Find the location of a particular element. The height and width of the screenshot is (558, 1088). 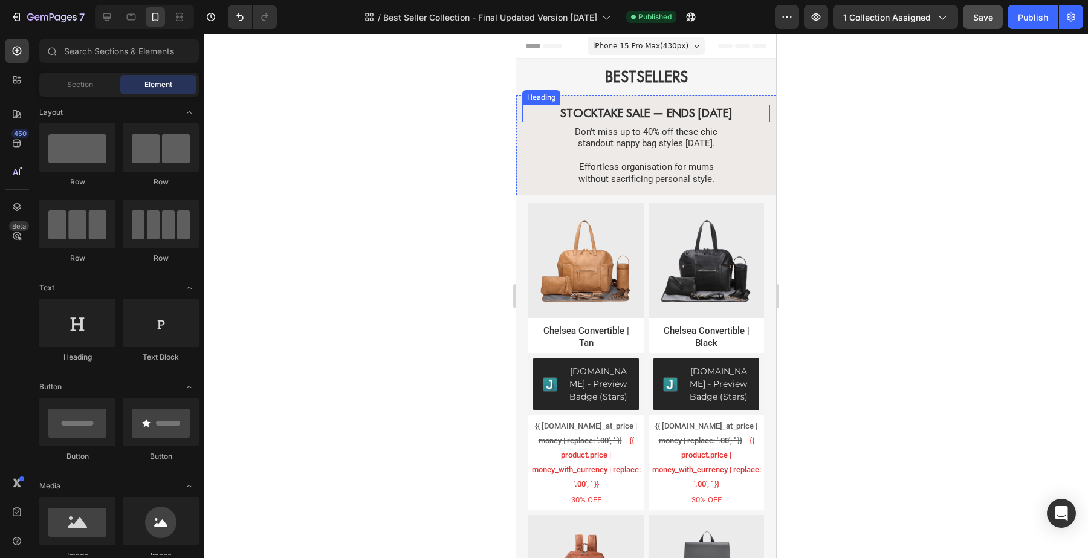

span: Element is located at coordinates (158, 85).